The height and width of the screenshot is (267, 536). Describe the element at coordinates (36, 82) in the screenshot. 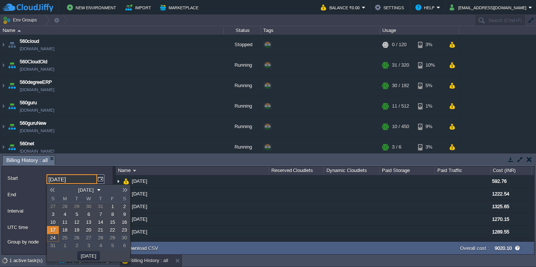

I see `a: 560degreeERP` at that location.